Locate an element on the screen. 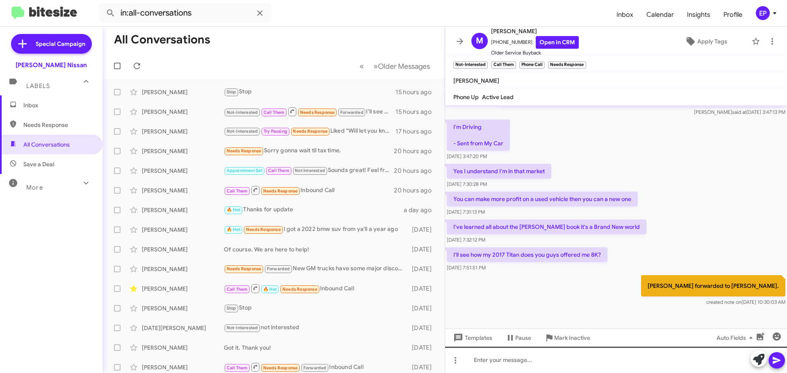  div: a day ago is located at coordinates (421, 210).